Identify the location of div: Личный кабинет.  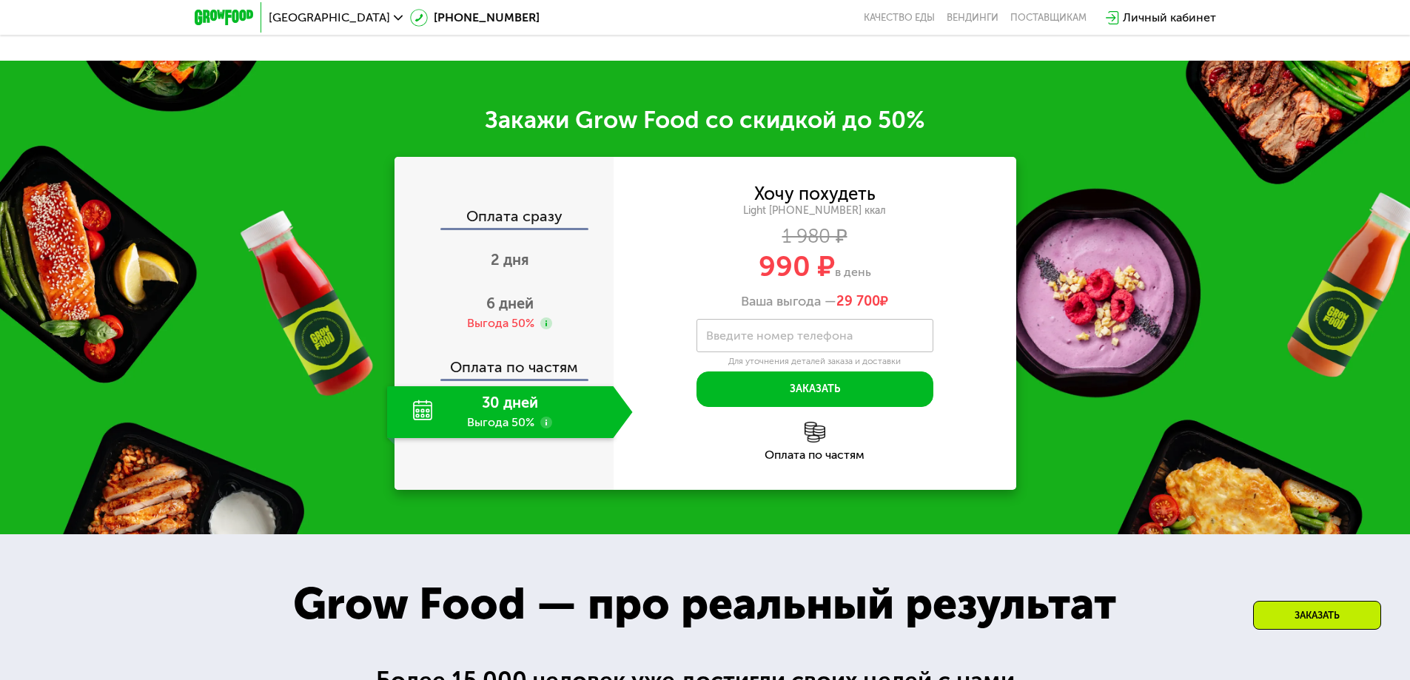
(1169, 18).